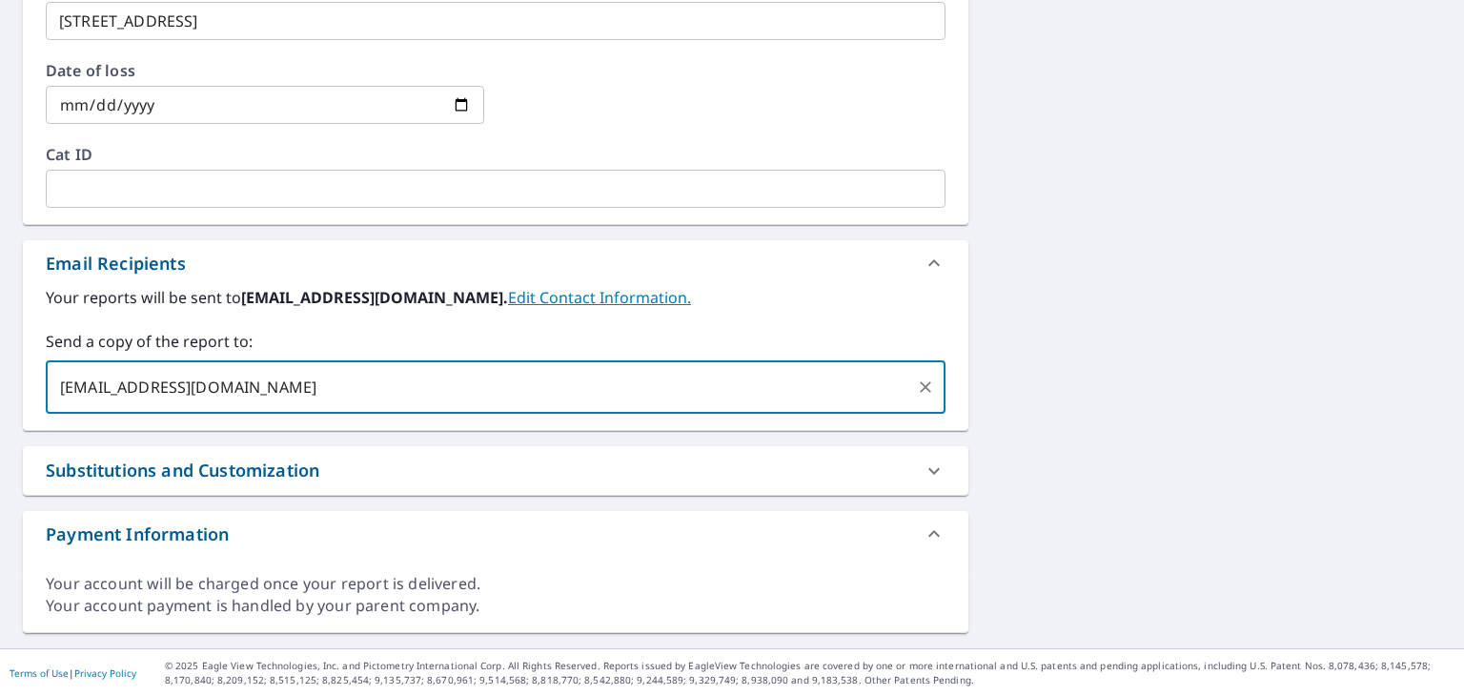 The width and height of the screenshot is (1464, 696). Describe the element at coordinates (496, 583) in the screenshot. I see `div: Your account will be charged once your report is delivered.` at that location.